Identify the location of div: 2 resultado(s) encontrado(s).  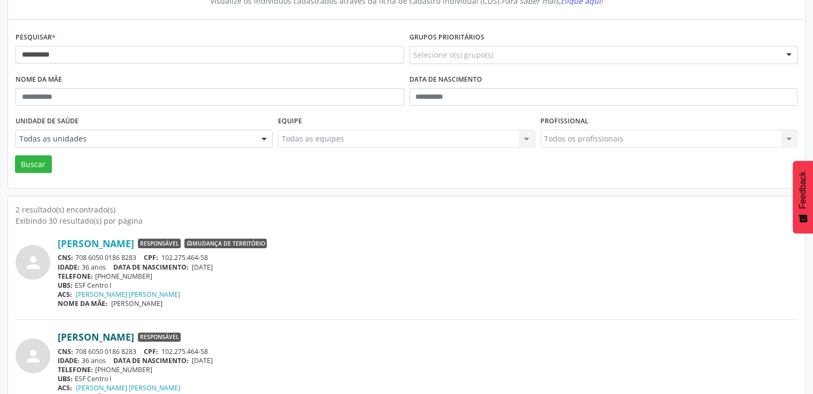
(406, 210).